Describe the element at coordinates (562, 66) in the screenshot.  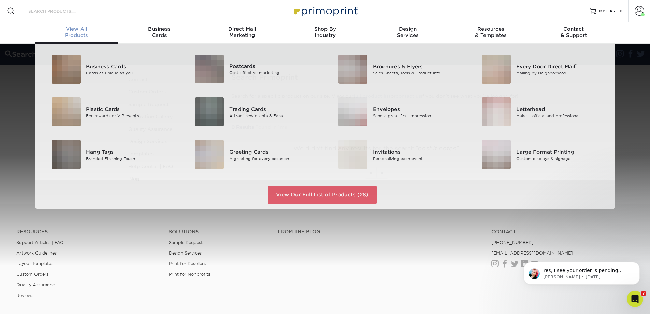
I see `div: Every Door Direct Mail` at that location.